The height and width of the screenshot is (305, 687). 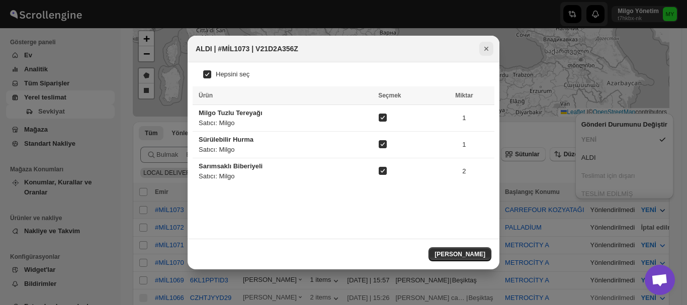 What do you see at coordinates (247, 49) in the screenshot?
I see `h2: ALDI | #MİL1073 | V21D2A356Z` at bounding box center [247, 49].